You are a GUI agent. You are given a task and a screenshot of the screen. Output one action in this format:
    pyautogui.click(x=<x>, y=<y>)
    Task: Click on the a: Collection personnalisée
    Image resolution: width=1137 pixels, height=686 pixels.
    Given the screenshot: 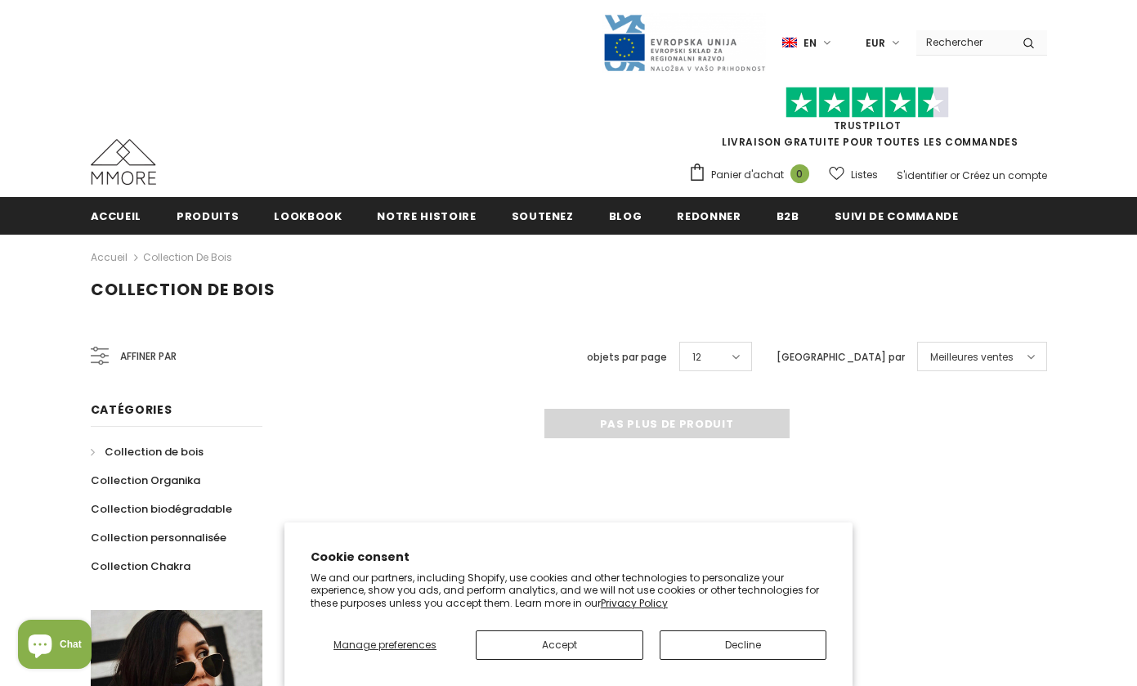 What is the action you would take?
    pyautogui.click(x=159, y=537)
    